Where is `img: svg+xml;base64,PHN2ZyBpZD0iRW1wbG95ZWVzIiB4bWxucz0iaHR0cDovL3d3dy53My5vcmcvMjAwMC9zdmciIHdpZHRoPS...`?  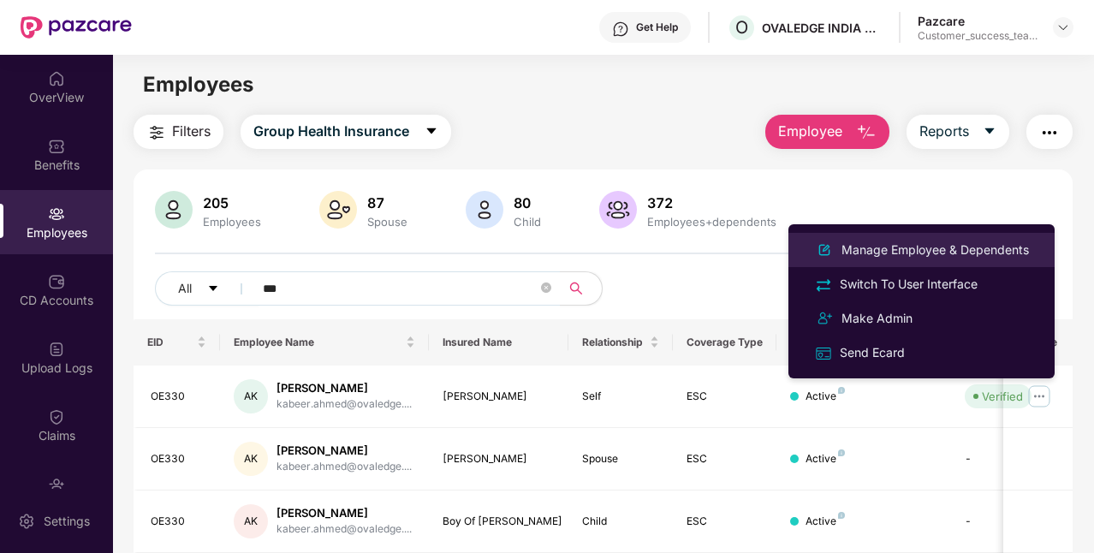
img: svg+xml;base64,PHN2ZyBpZD0iRW1wbG95ZWVzIiB4bWxucz0iaHR0cDovL3d3dy53My5vcmcvMjAwMC9zdmciIHdpZHRoPS... is located at coordinates (56, 214).